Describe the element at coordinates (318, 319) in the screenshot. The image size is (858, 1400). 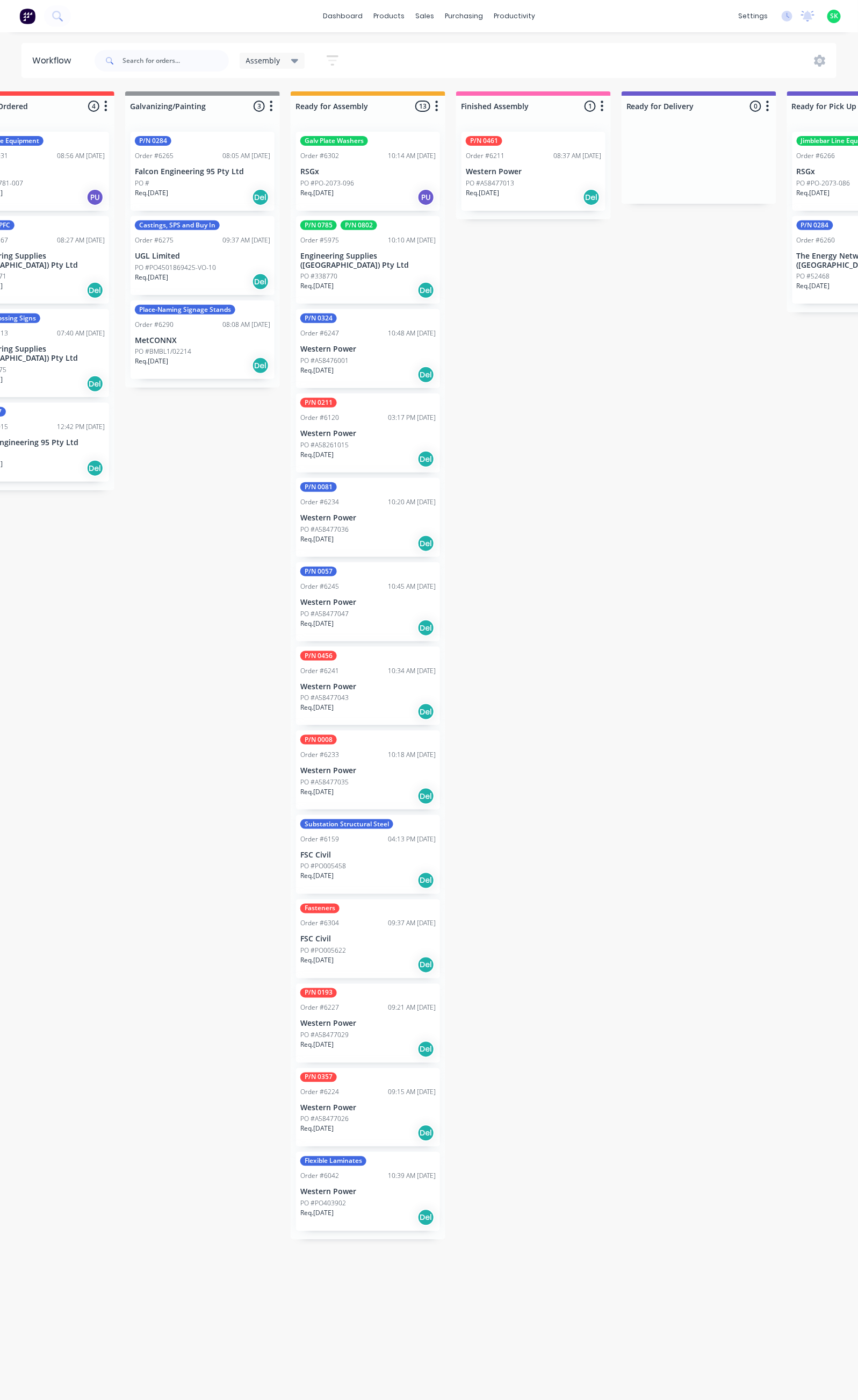
I see `div: P/N 0324` at that location.